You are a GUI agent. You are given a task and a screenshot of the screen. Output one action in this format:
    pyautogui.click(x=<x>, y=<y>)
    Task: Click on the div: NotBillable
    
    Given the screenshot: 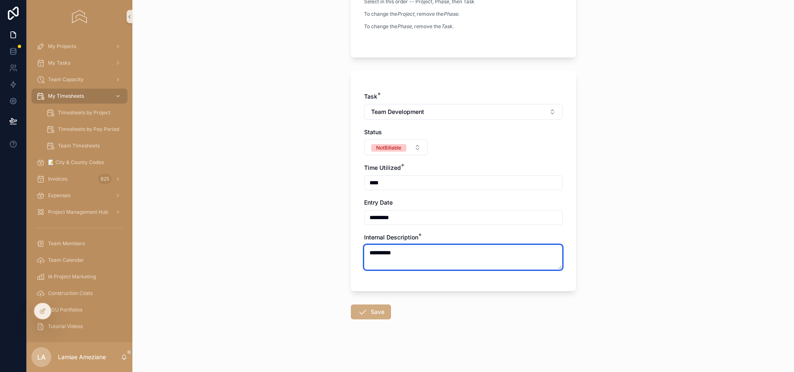 What is the action you would take?
    pyautogui.click(x=389, y=148)
    